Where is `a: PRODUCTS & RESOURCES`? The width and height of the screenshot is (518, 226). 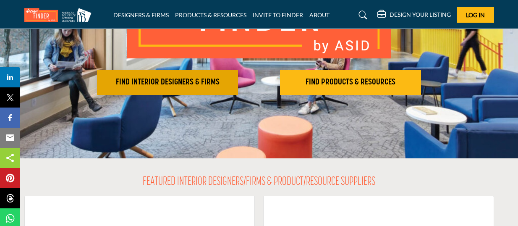
a: PRODUCTS & RESOURCES is located at coordinates (211, 15).